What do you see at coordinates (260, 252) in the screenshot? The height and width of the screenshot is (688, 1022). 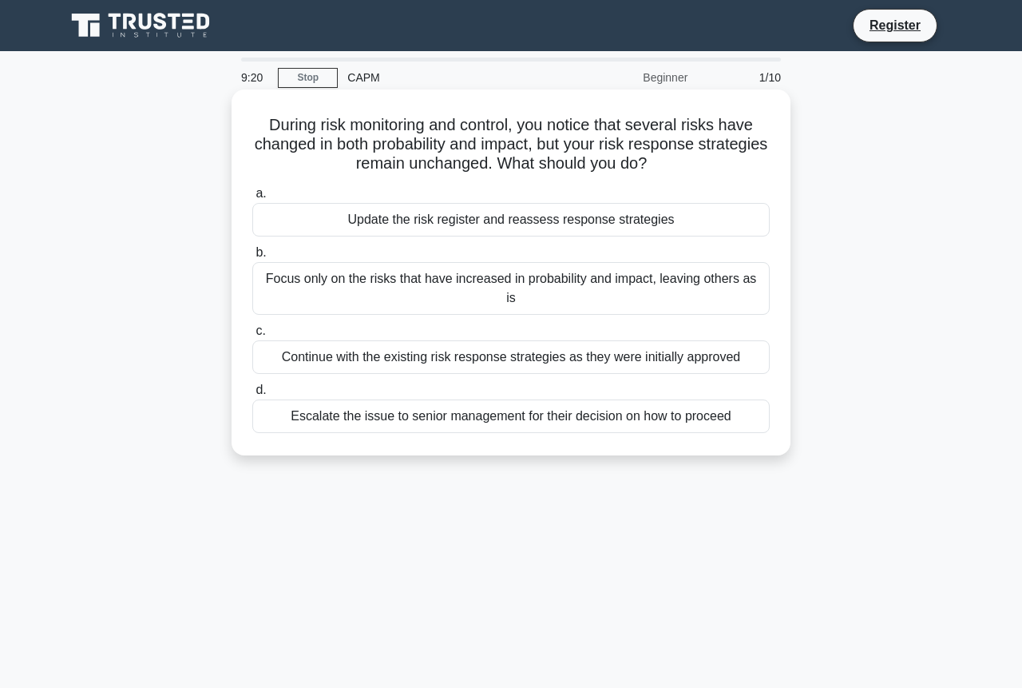 I see `span: b.` at bounding box center [260, 252].